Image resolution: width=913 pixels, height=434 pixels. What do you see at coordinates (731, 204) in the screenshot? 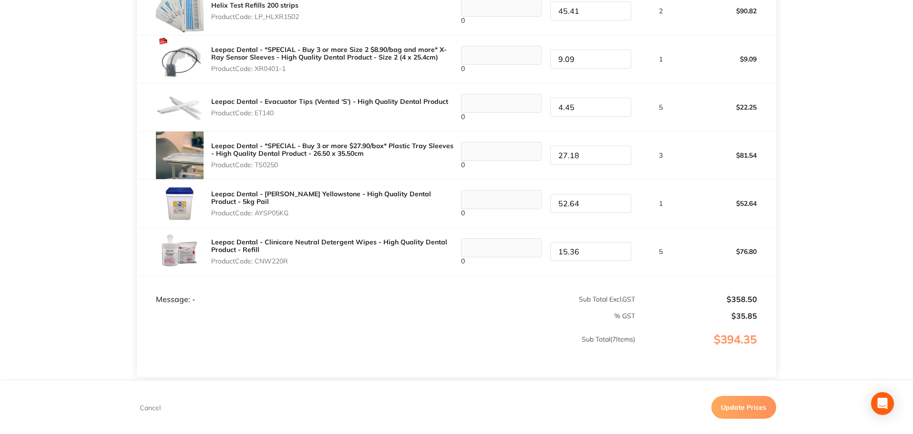
I see `p: $52.64` at bounding box center [731, 204].